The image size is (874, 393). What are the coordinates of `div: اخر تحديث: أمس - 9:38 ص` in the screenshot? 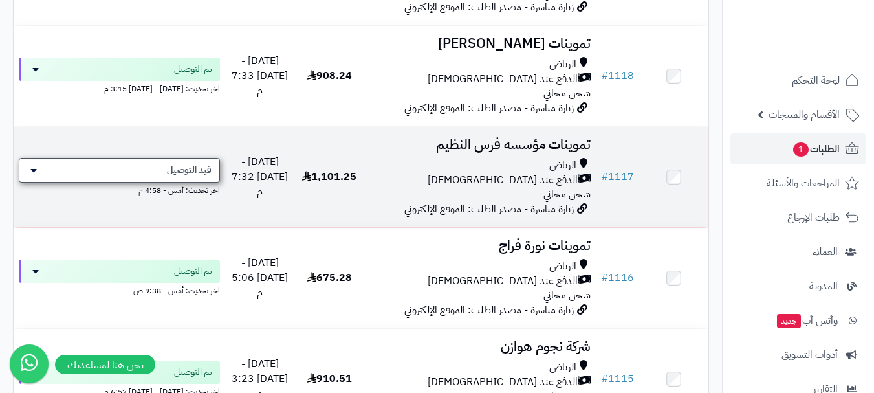 It's located at (119, 289).